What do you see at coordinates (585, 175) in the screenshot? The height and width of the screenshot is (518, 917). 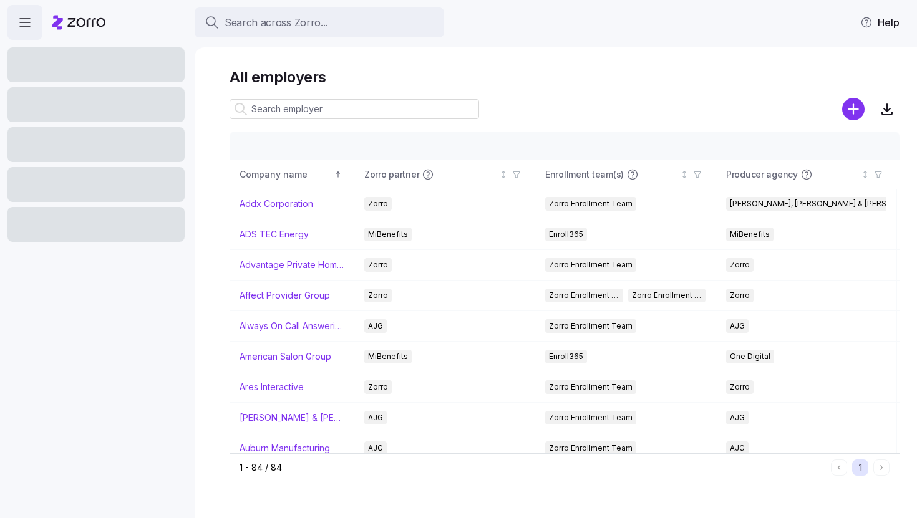 I see `span: Enrollment team(s)` at bounding box center [585, 175].